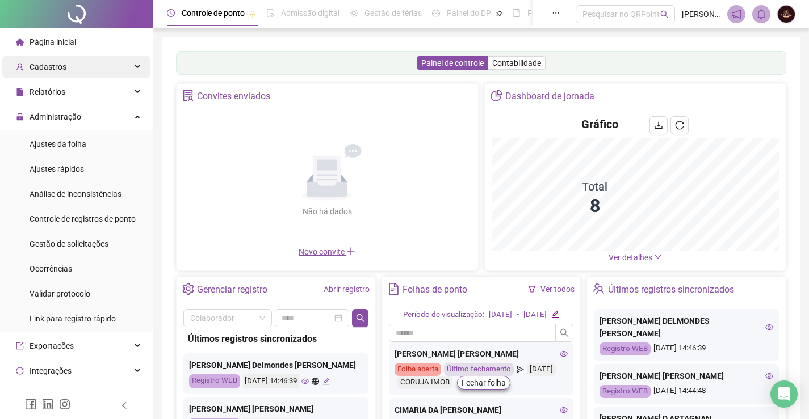 Image resolution: width=809 pixels, height=419 pixels. Describe the element at coordinates (564, 13) in the screenshot. I see `span: Folha de pagamento` at that location.